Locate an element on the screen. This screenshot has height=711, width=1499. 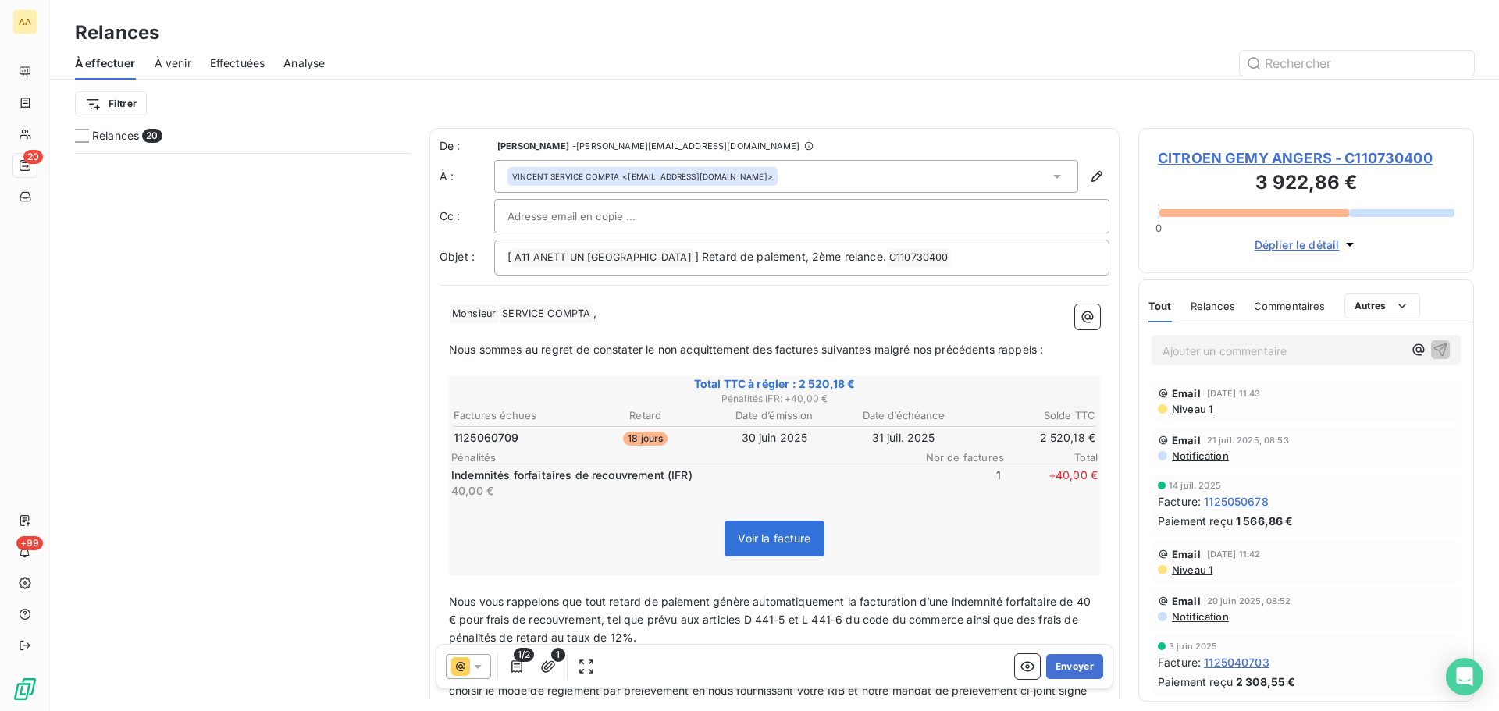
span: 1125060709 is located at coordinates (486, 438).